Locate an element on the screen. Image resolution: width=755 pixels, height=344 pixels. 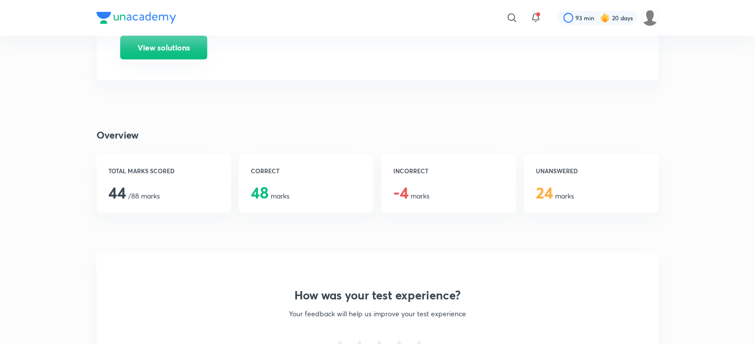
button: View solutions is located at coordinates (164, 47).